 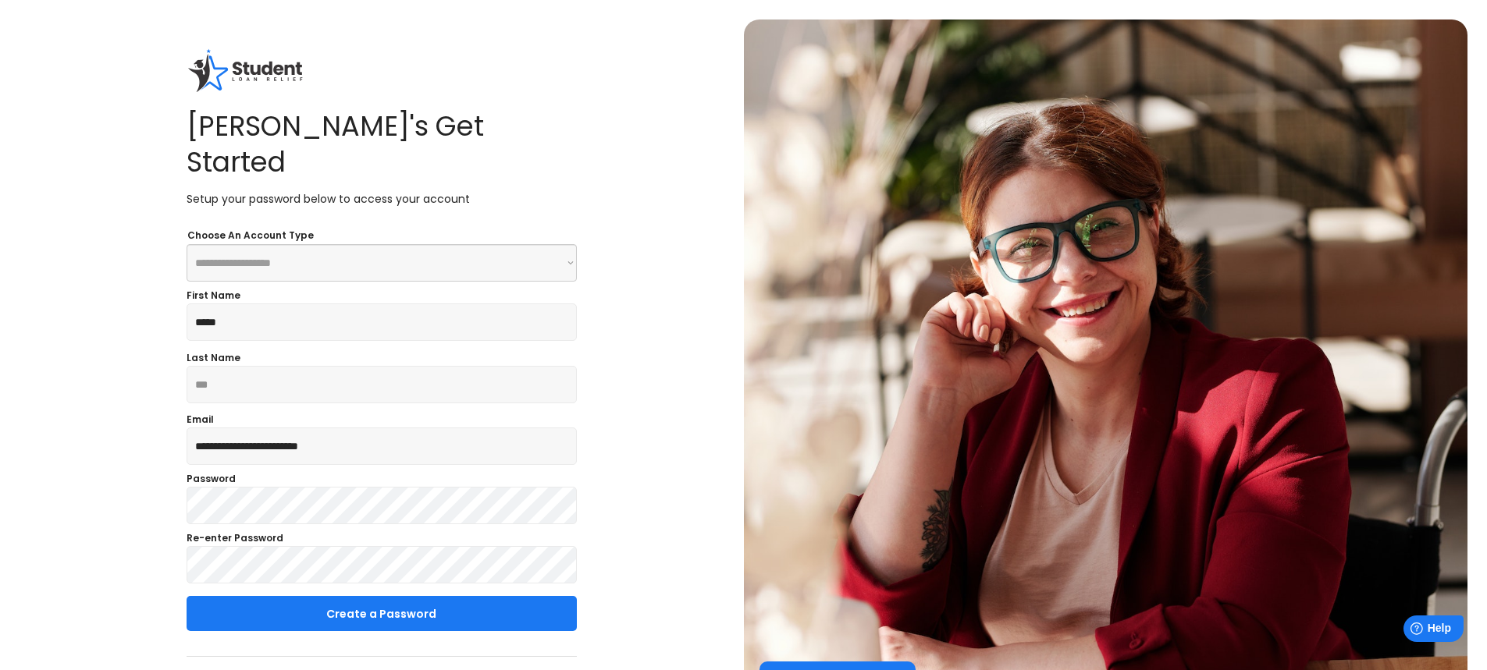 I want to click on div: Setup your password below to access your account, so click(x=382, y=199).